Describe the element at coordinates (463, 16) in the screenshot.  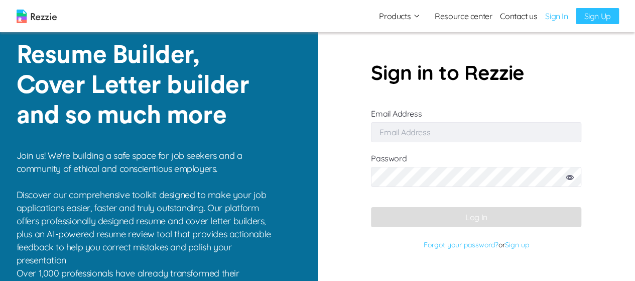
I see `a: Resource center` at that location.